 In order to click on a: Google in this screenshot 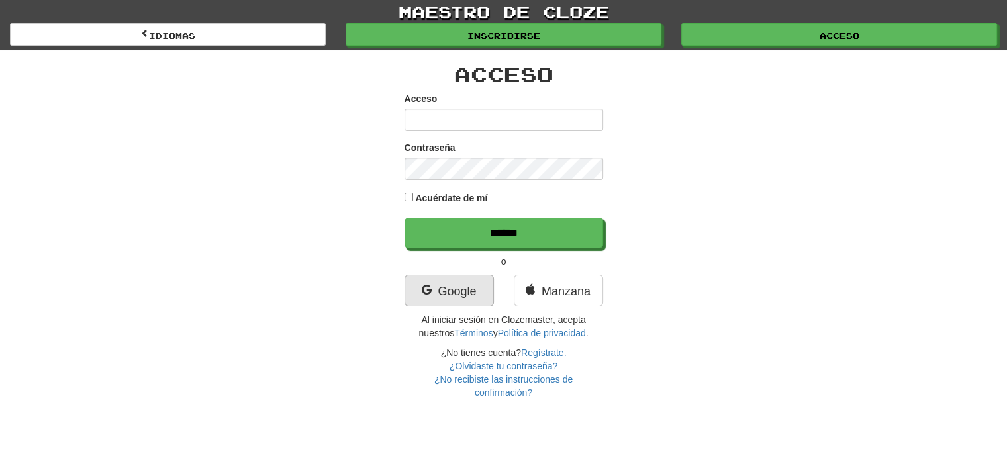, I will do `click(449, 291)`.